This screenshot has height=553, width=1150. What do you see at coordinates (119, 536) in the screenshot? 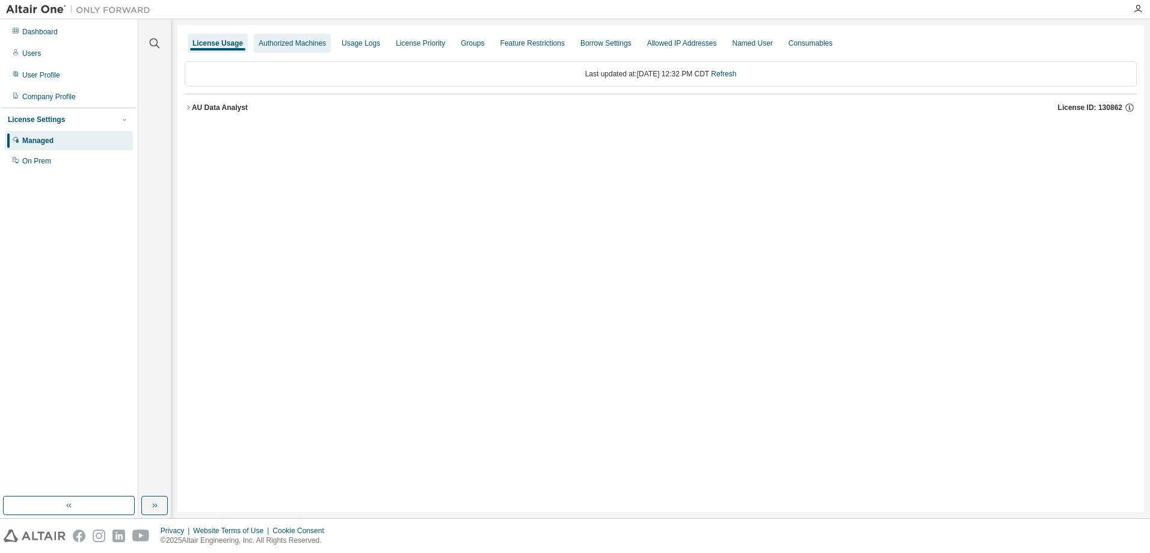
I see `img: linkedin.svg` at bounding box center [119, 536].